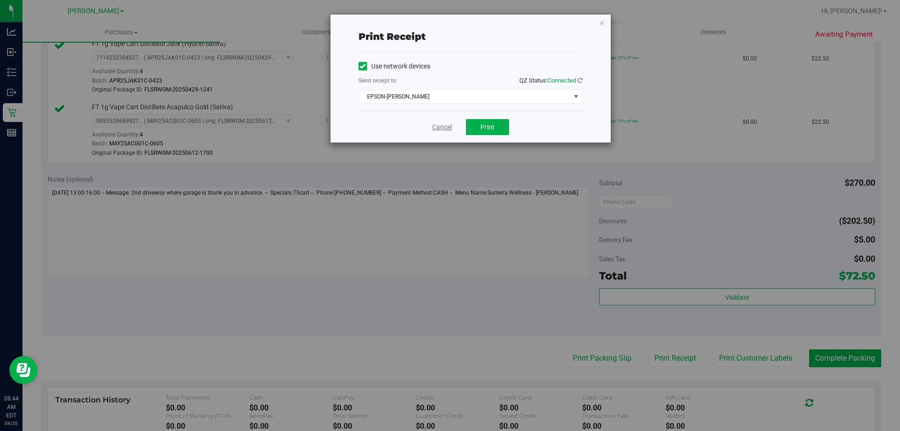 The height and width of the screenshot is (431, 900). Describe the element at coordinates (576, 97) in the screenshot. I see `span: select` at that location.